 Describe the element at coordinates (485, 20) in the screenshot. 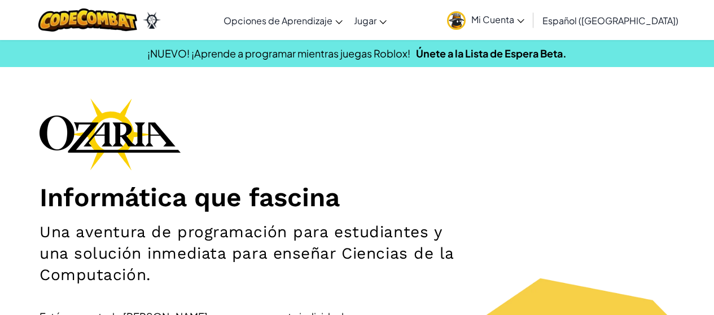

I see `a: Mi Cuenta` at that location.